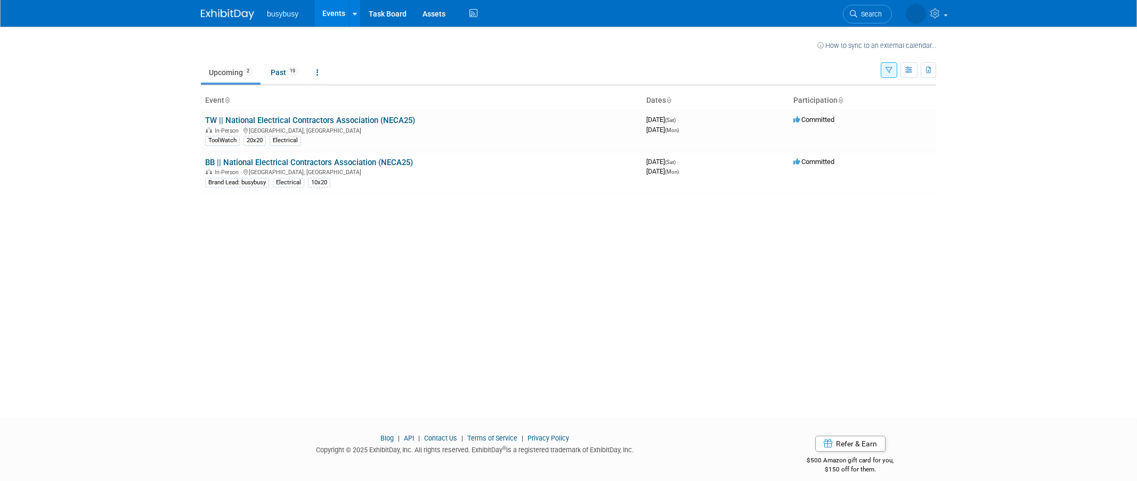 The image size is (1137, 481). Describe the element at coordinates (877, 45) in the screenshot. I see `a: How to sync to an external calendar...` at that location.